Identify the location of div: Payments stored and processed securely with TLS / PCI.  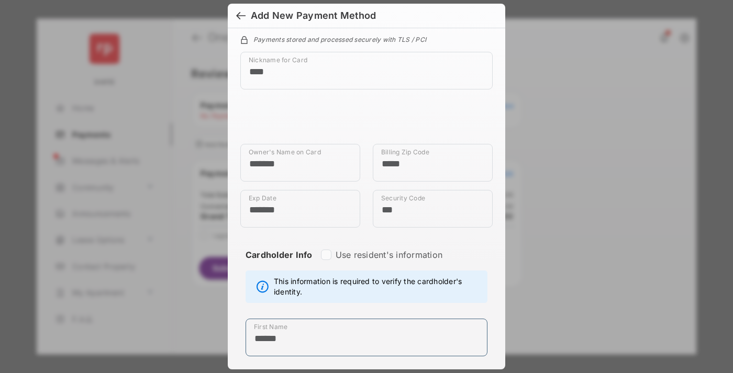
(366, 39).